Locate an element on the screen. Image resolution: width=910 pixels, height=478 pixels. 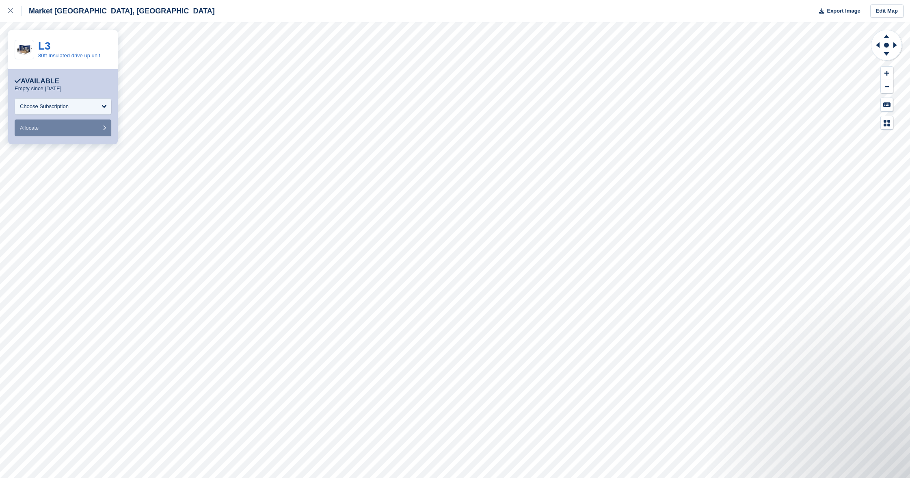
button: Zoom Out is located at coordinates (887, 87).